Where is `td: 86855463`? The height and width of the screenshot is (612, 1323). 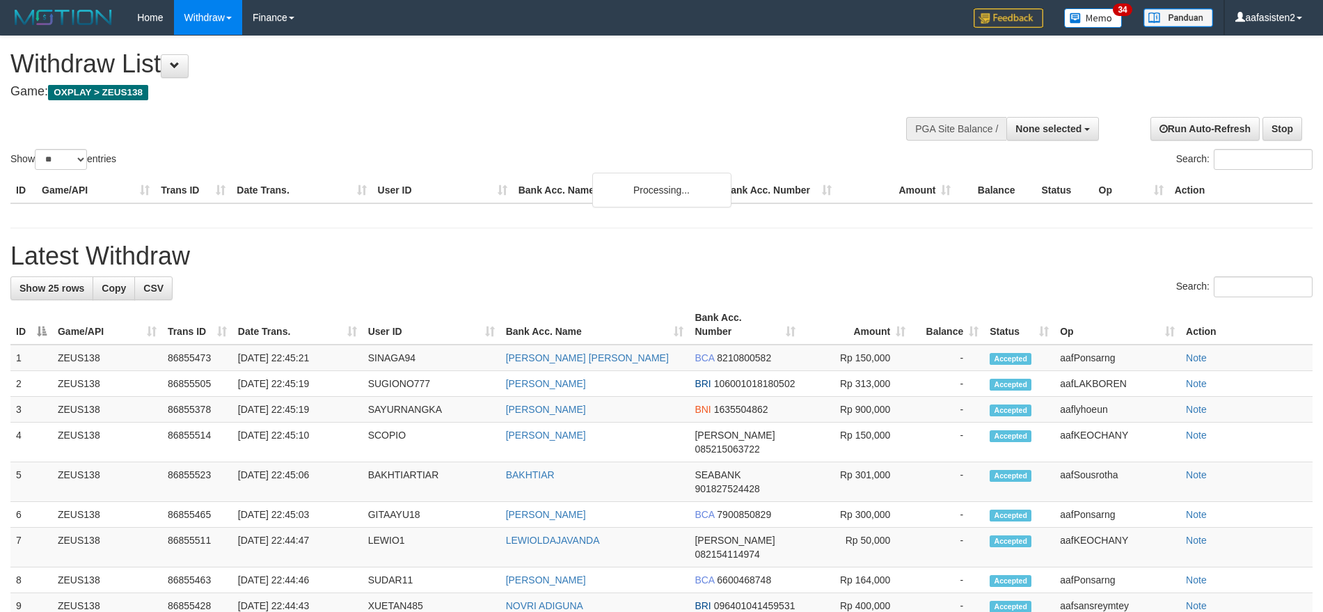 td: 86855463 is located at coordinates (197, 580).